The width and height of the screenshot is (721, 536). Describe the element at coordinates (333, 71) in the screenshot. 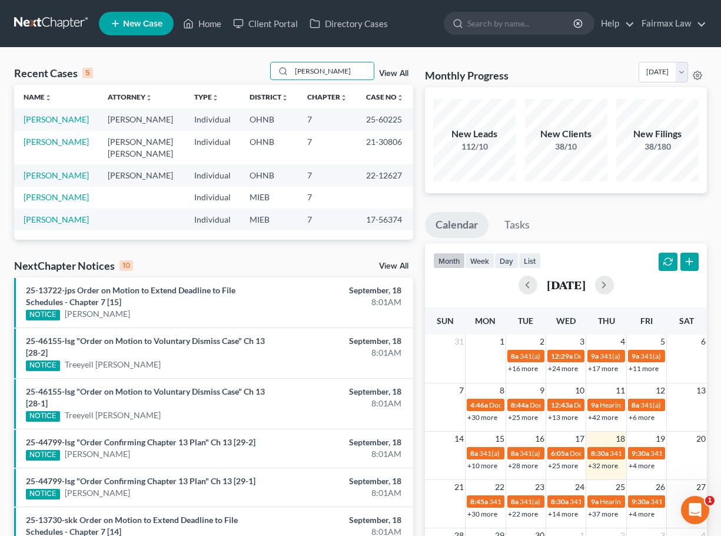

I see `input: Search by name...` at that location.